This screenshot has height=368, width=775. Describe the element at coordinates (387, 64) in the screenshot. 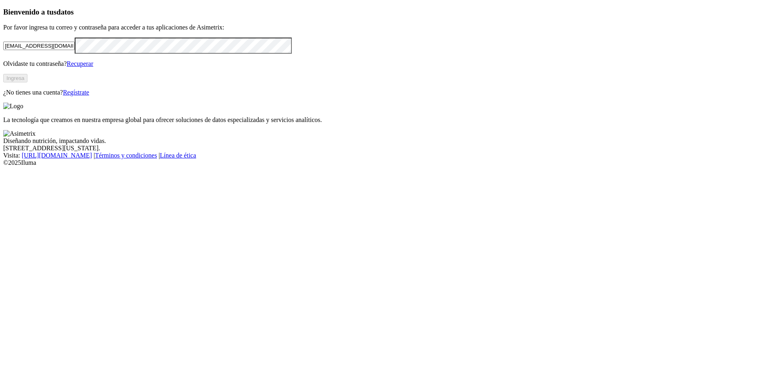

I see `p: Olvidaste tu contraseña?` at that location.